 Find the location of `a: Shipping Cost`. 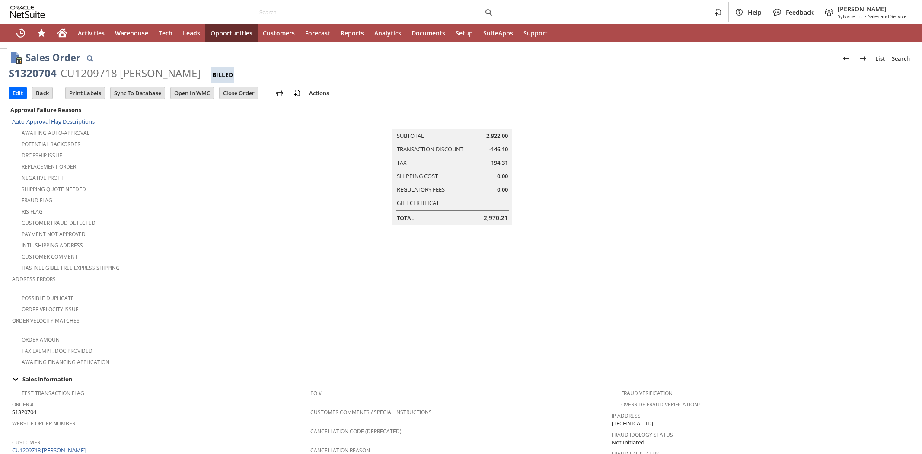

a: Shipping Cost is located at coordinates (417, 176).